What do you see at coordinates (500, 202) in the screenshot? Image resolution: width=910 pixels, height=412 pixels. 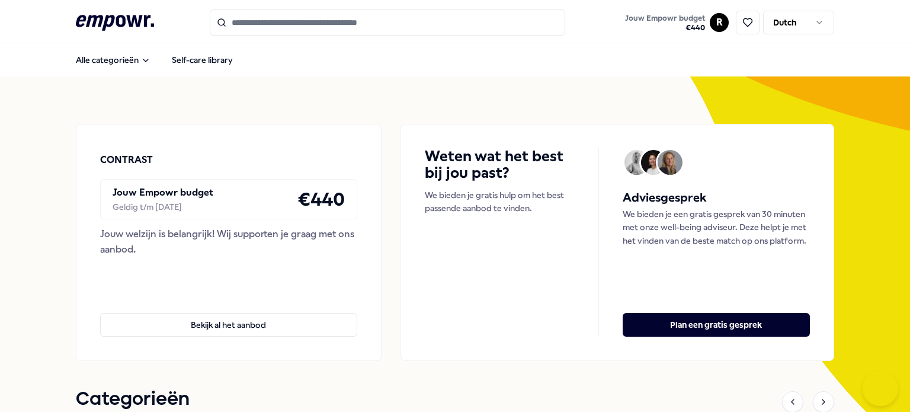 I see `p: We bieden je gratis hulp om het best passende aanbod te vinden.` at bounding box center [500, 202].